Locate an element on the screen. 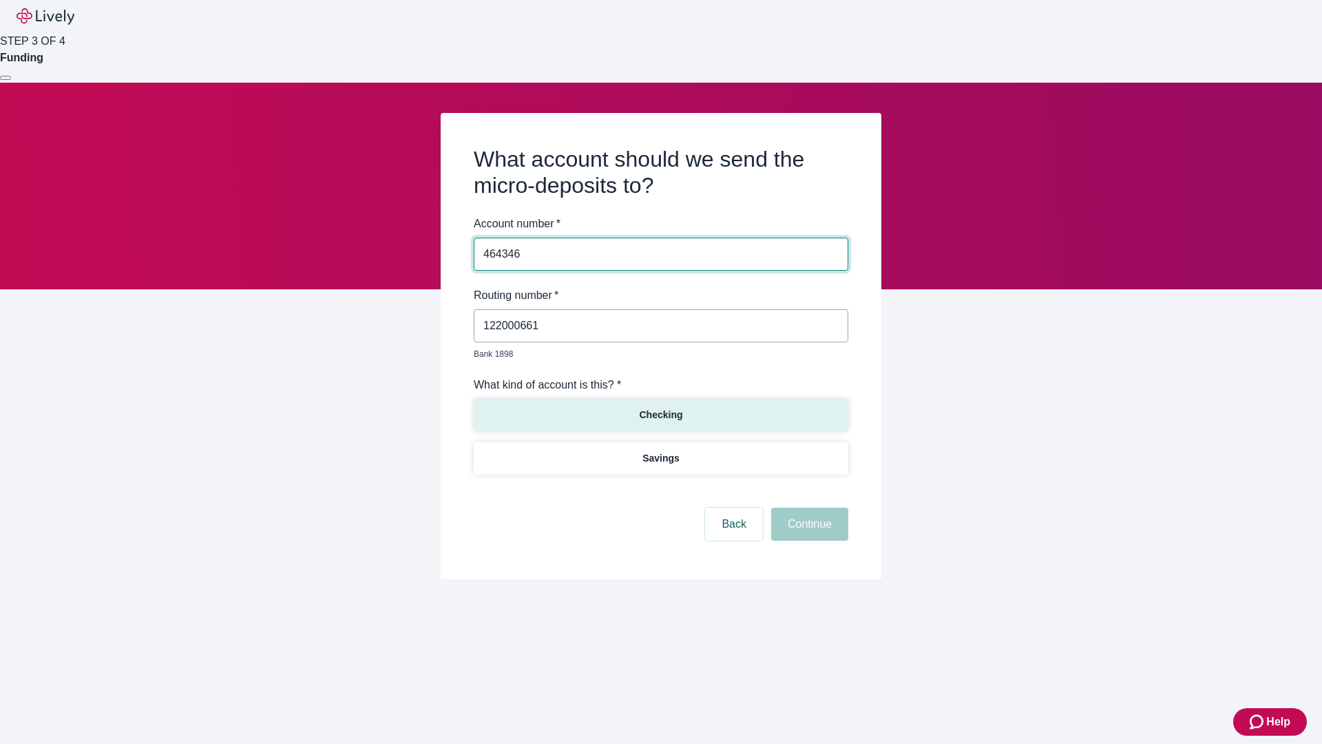 This screenshot has height=744, width=1322. h2: What account should we send the micro-deposits to? is located at coordinates (661, 172).